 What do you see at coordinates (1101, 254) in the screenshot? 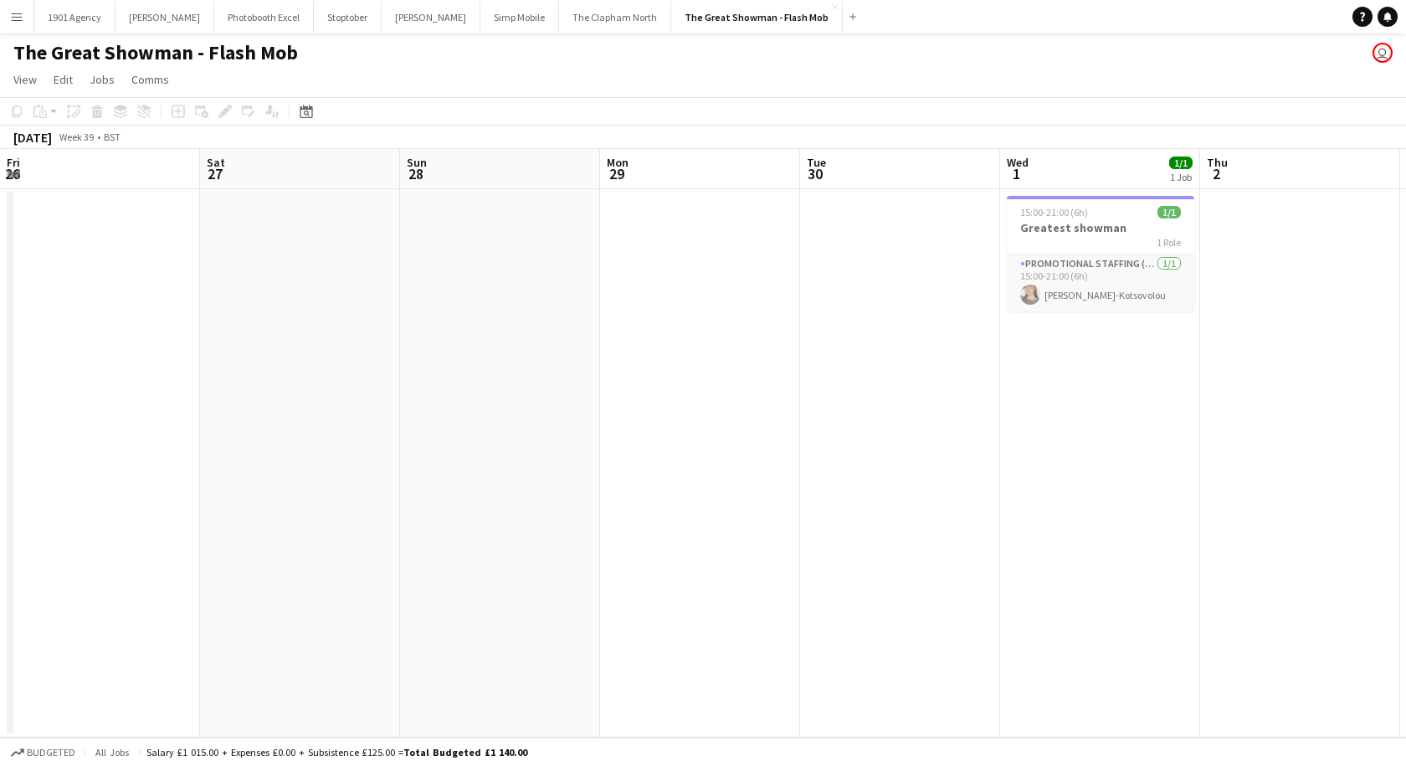
I see `app-job-card: 15:00-21:00 (6h)1/1Greatest showman1 RolePromotional Staffing (Brand Ambassadors)1/115:00-21:00 (...` at bounding box center [1101, 254].